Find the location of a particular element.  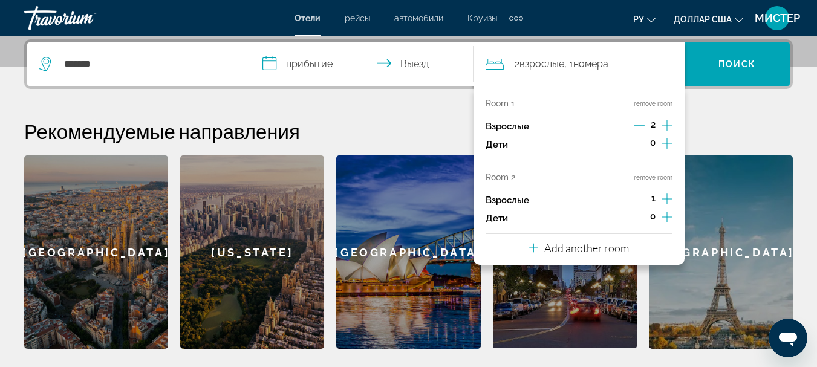

span: 1 is located at coordinates (653, 198).